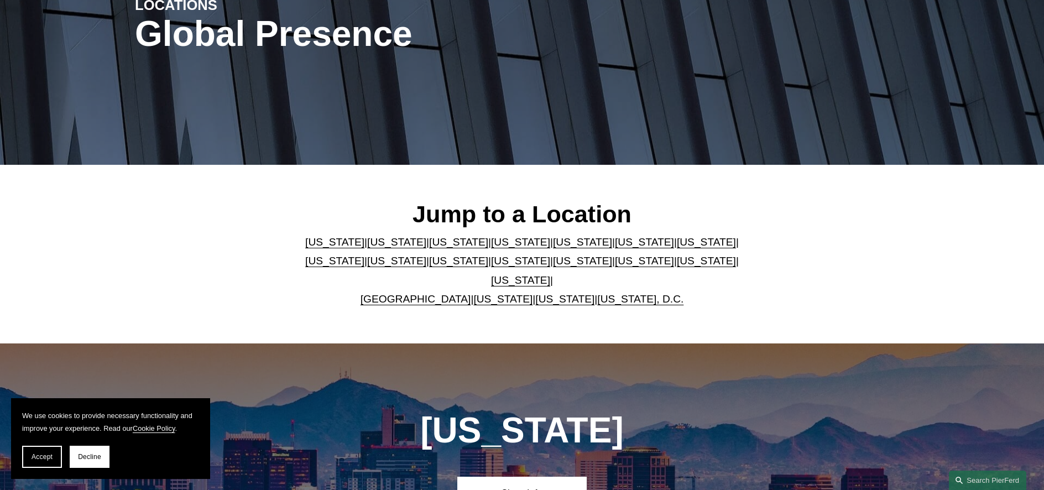  Describe the element at coordinates (987, 480) in the screenshot. I see `a: Search this site` at that location.